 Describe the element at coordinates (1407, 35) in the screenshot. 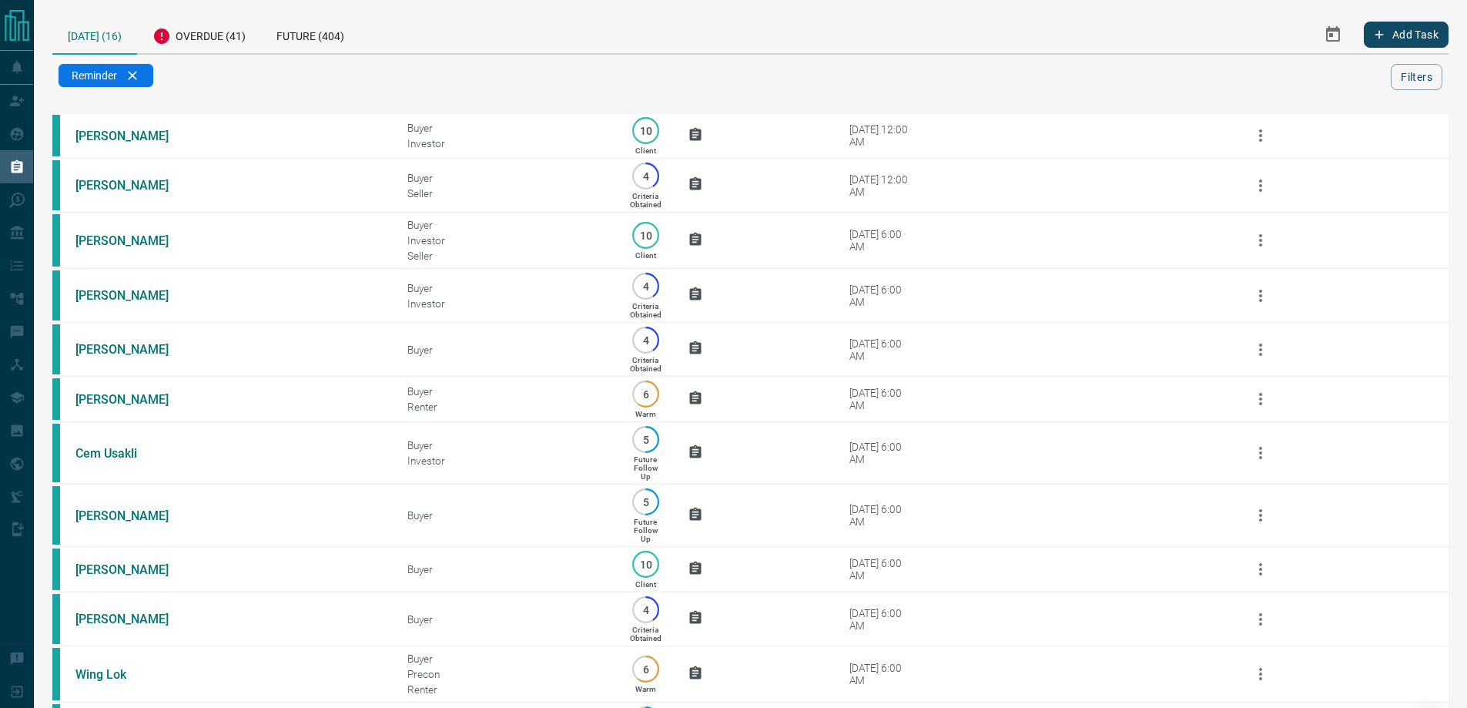

I see `button: Add Task` at that location.